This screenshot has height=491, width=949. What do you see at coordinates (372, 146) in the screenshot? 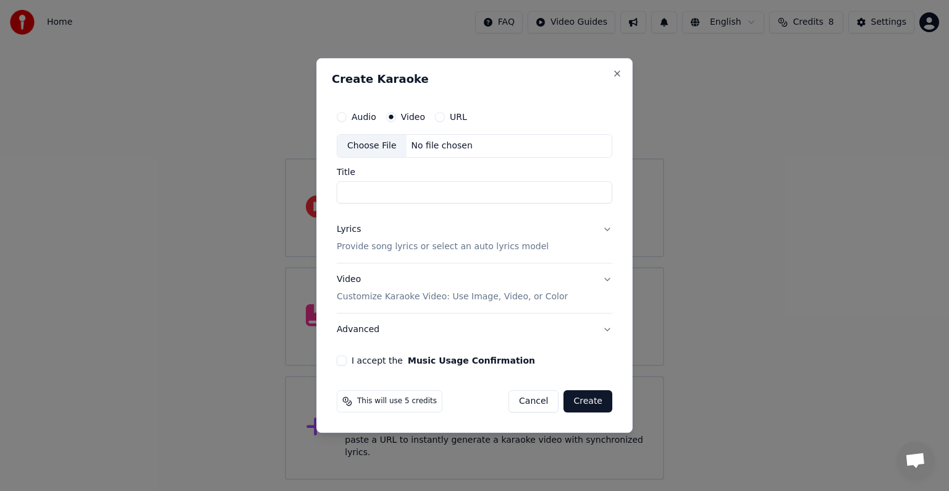
I see `div: Choose File` at bounding box center [372, 146].